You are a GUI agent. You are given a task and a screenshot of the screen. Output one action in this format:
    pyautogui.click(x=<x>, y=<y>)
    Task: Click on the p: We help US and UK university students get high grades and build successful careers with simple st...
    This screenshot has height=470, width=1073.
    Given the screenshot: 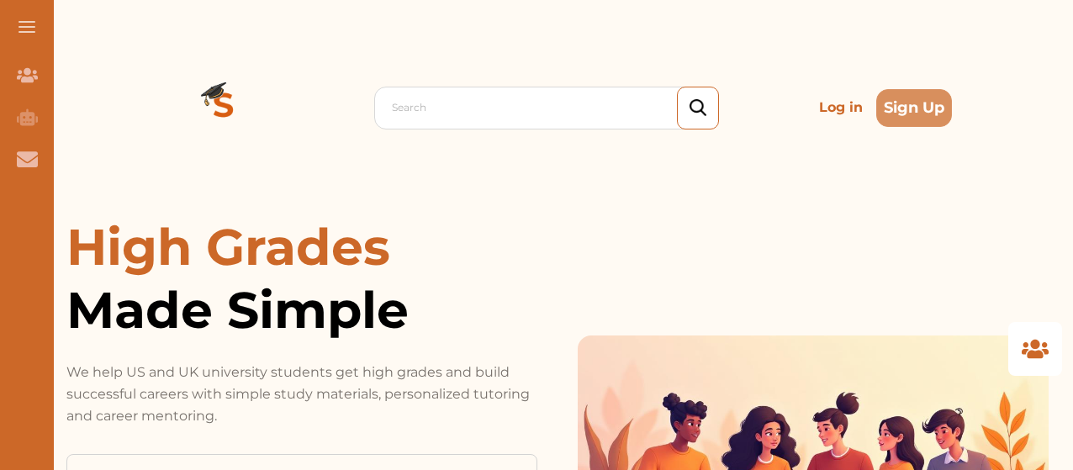 What is the action you would take?
    pyautogui.click(x=302, y=394)
    